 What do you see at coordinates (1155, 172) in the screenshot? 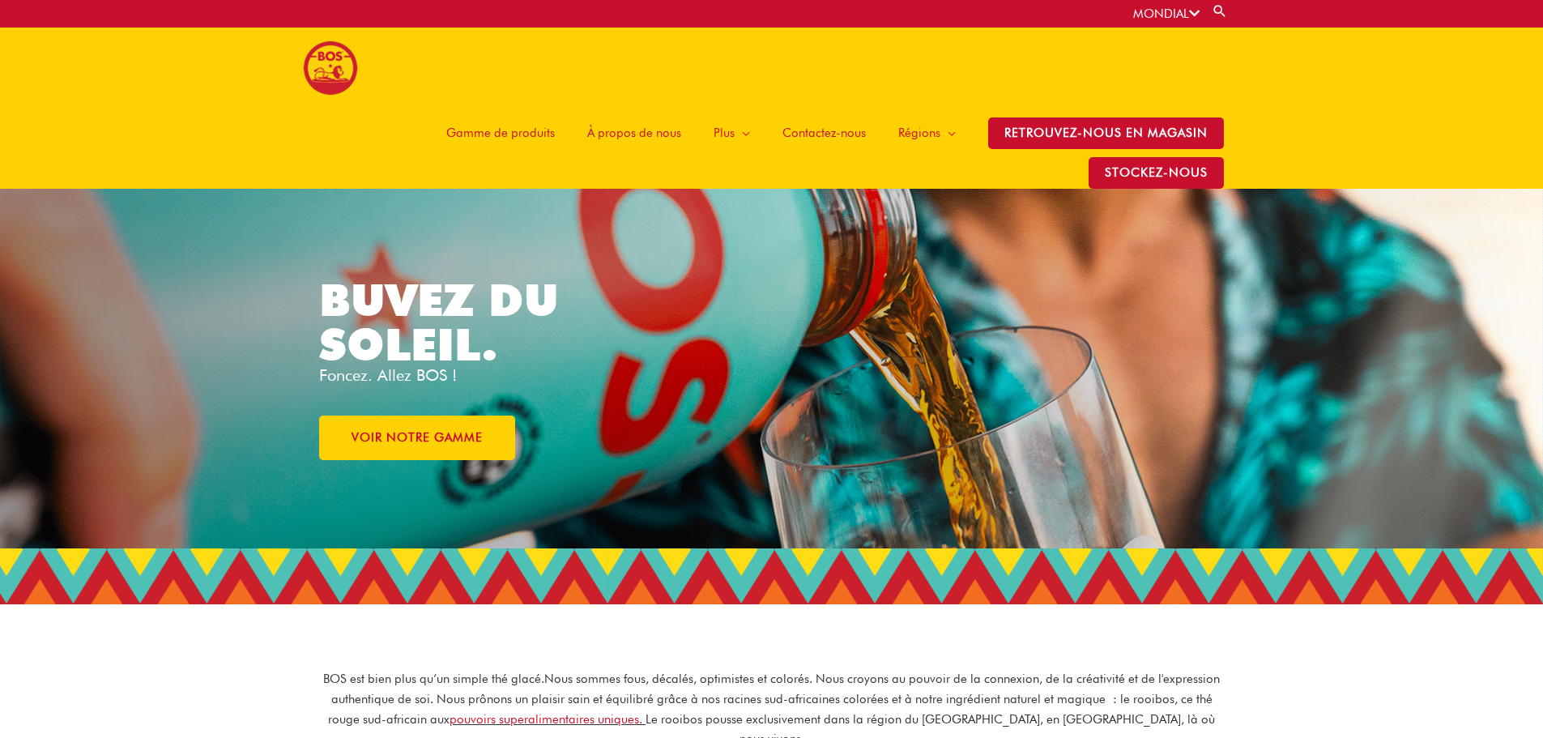
I see `font: STOCKEZ-NOUS` at bounding box center [1155, 172].